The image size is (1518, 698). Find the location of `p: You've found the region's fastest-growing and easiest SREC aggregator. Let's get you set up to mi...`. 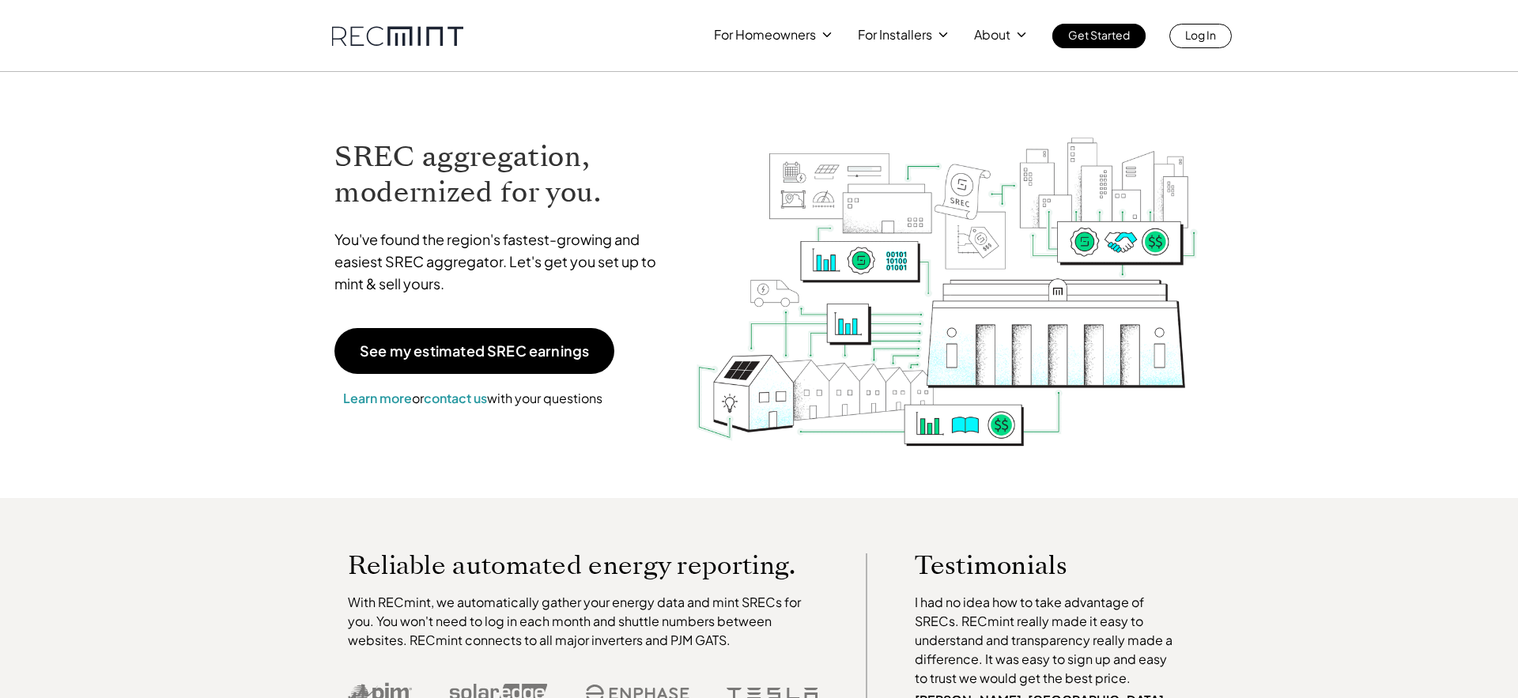

p: You've found the region's fastest-growing and easiest SREC aggregator. Let's get you set up to mi... is located at coordinates (503, 262).